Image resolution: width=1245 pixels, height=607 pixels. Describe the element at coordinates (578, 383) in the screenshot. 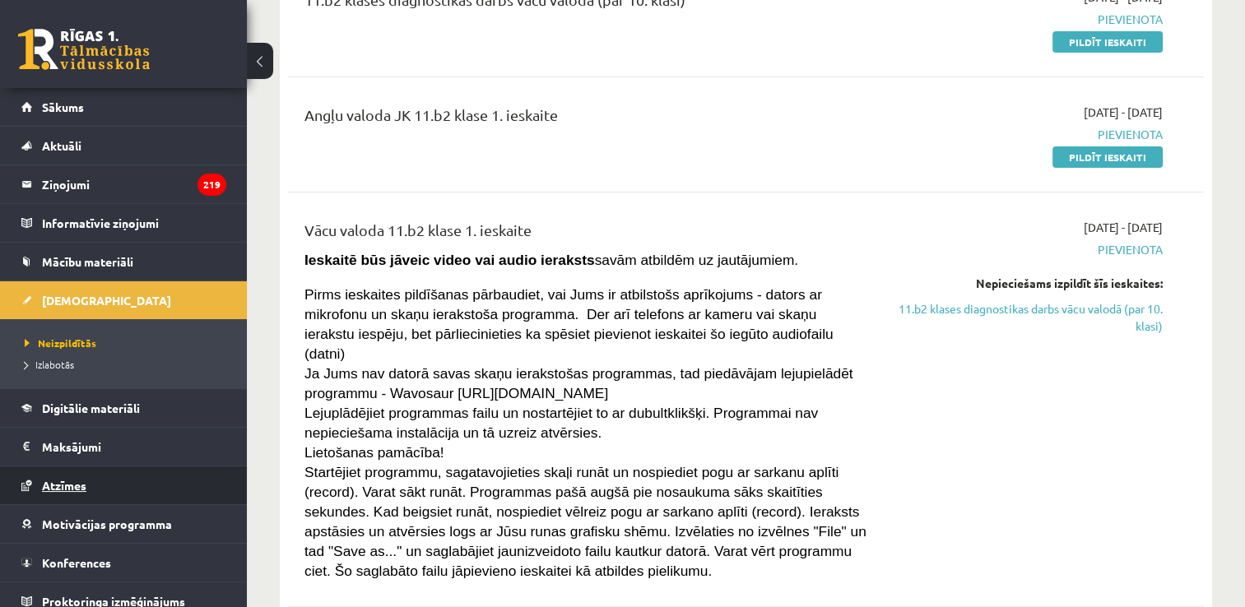

I see `span: Ja Jums nav datorā savas skaņu ierakstošas programmas, tad piedāvājam lejupielādēt programmu - Wa...` at that location.